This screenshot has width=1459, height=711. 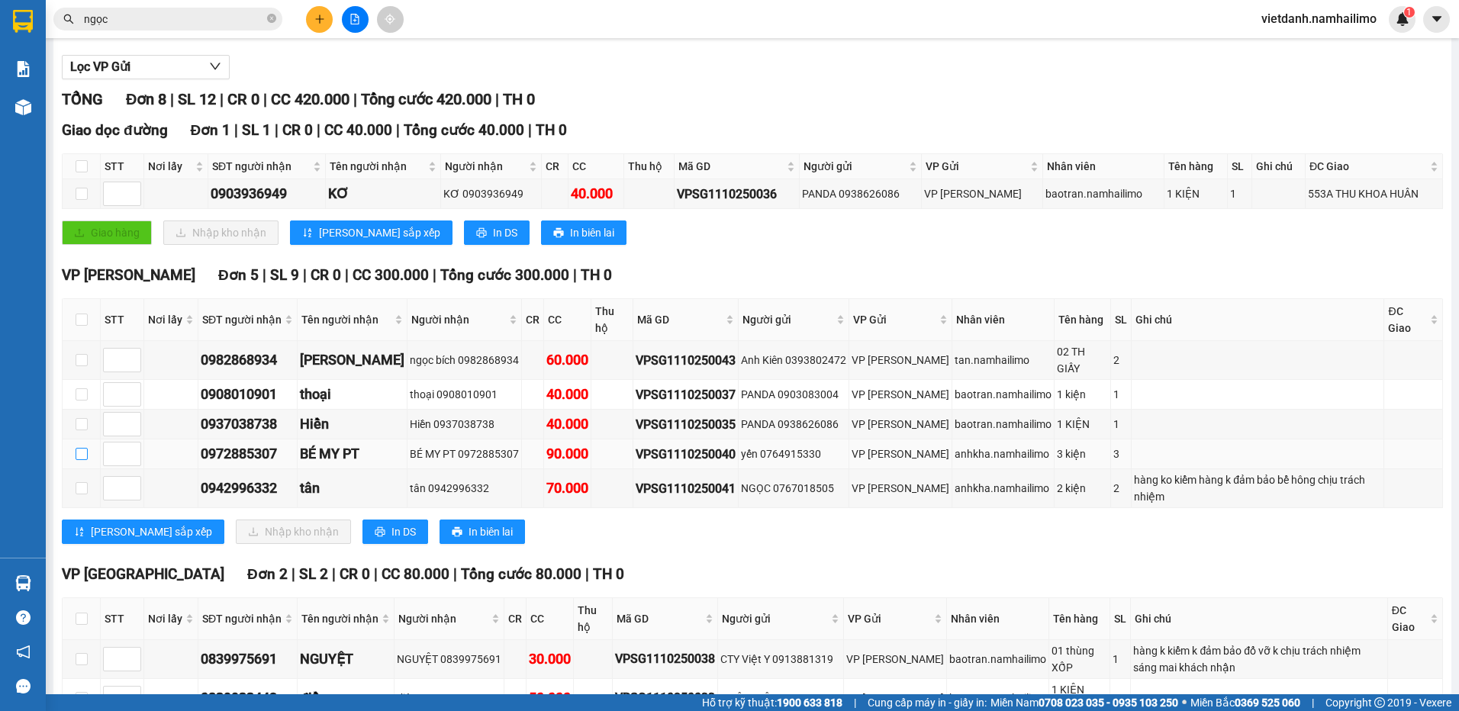 I want to click on span: plus, so click(x=320, y=19).